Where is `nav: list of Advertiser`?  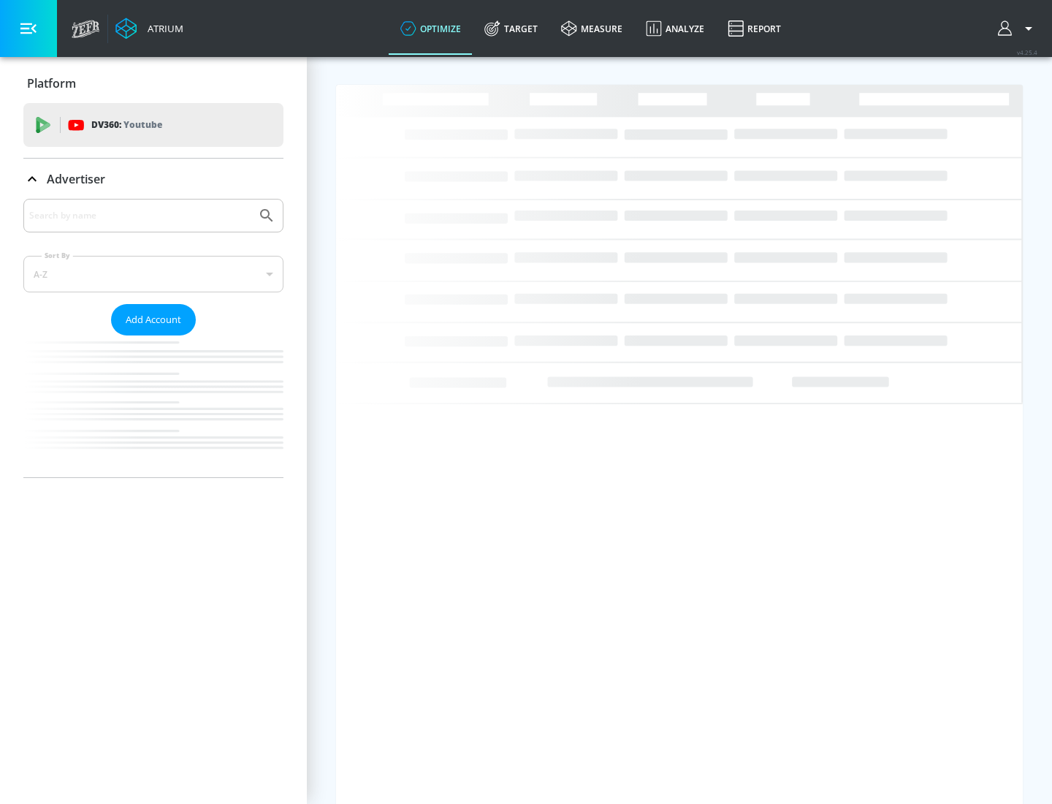
nav: list of Advertiser is located at coordinates (153, 406).